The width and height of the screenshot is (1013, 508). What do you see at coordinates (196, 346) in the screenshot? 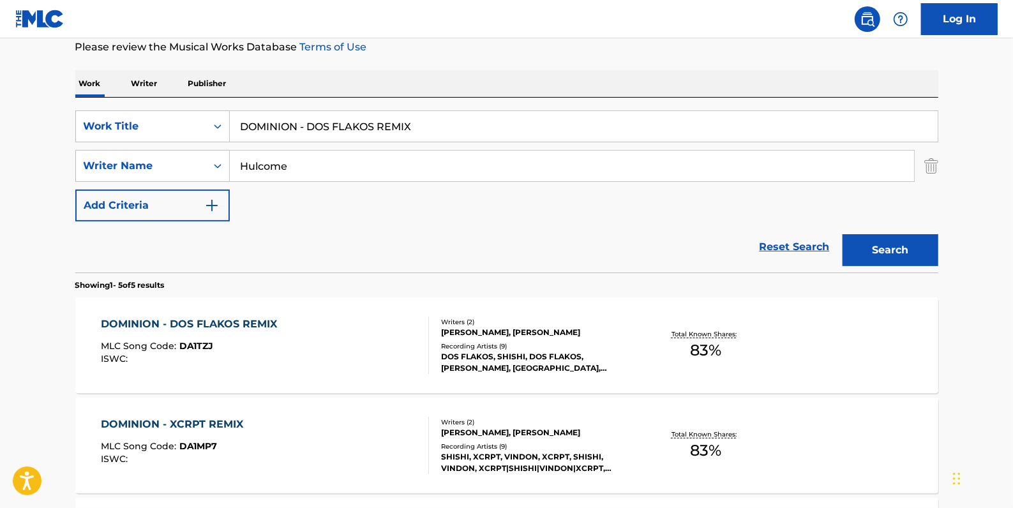
I see `span: DA1TZJ` at bounding box center [196, 346].